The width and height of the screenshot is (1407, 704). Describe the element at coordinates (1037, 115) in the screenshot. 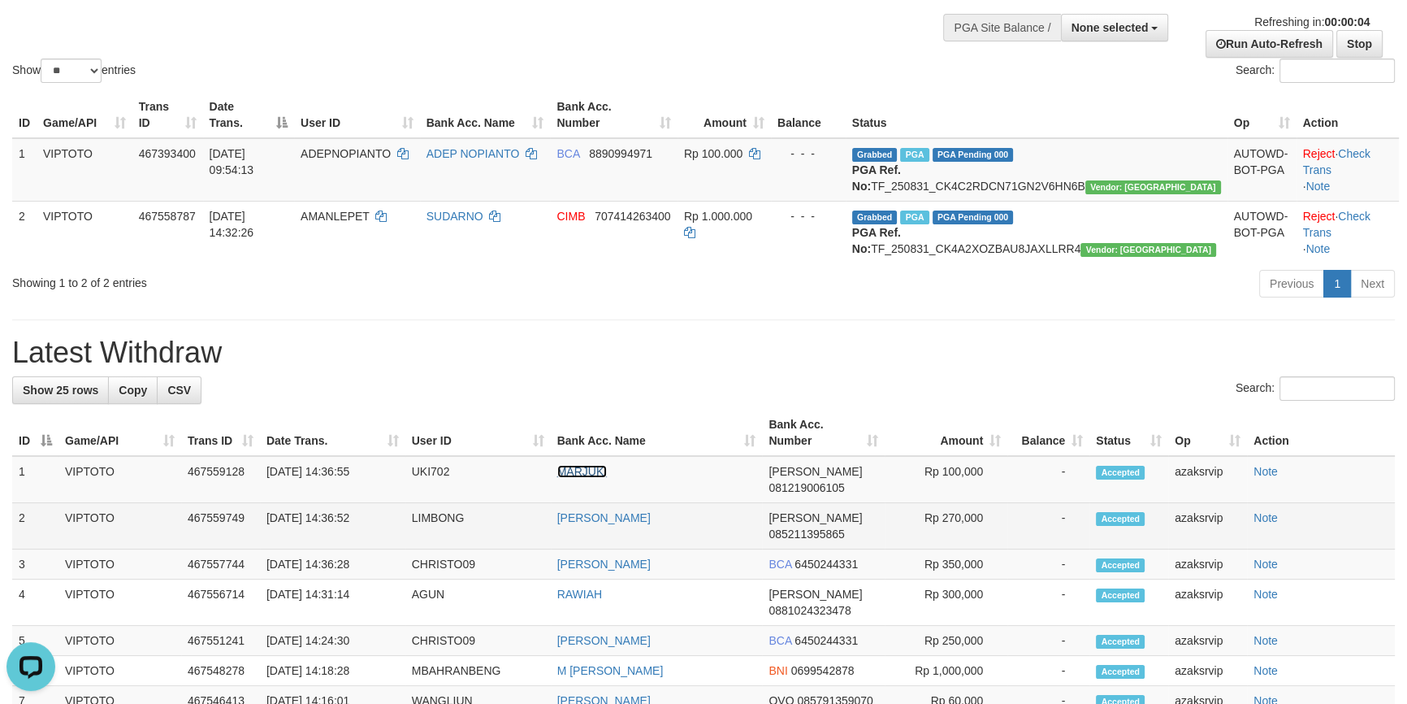

I see `th: Status` at that location.